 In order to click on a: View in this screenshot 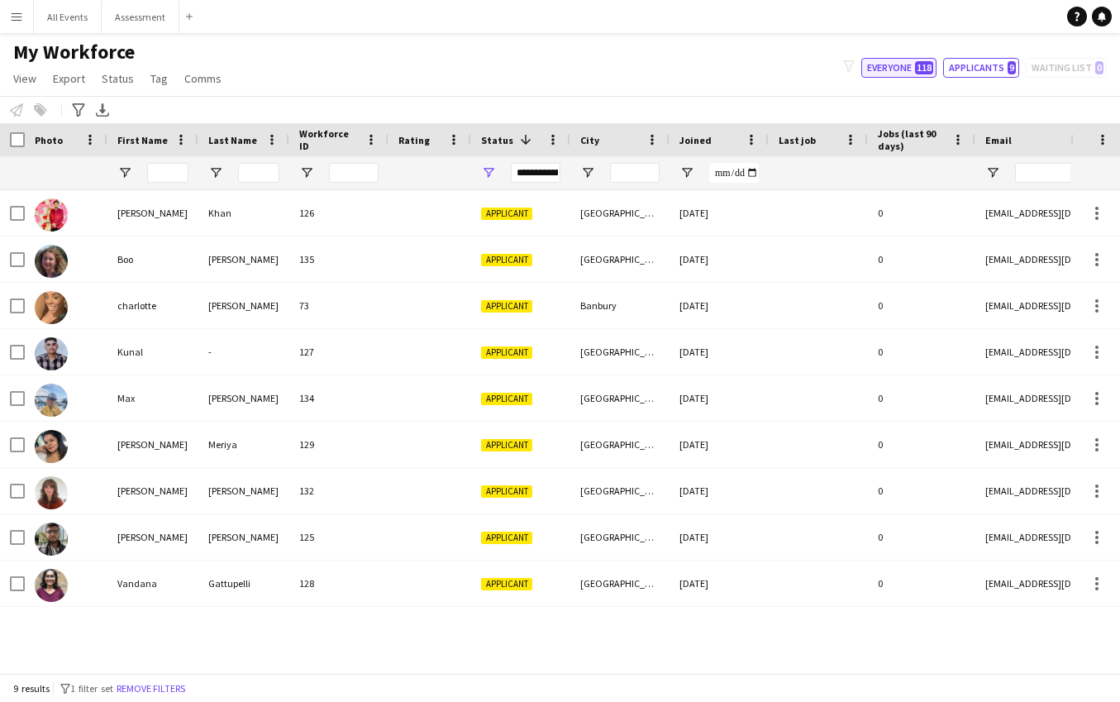, I will do `click(25, 79)`.